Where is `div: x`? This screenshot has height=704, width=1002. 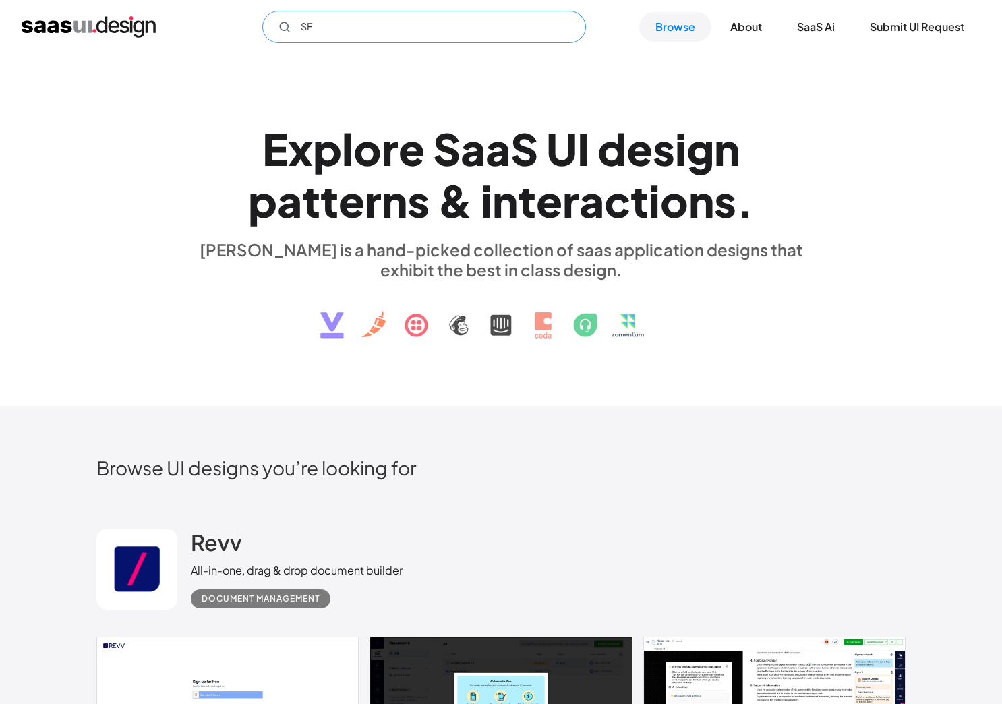
div: x is located at coordinates (300, 148).